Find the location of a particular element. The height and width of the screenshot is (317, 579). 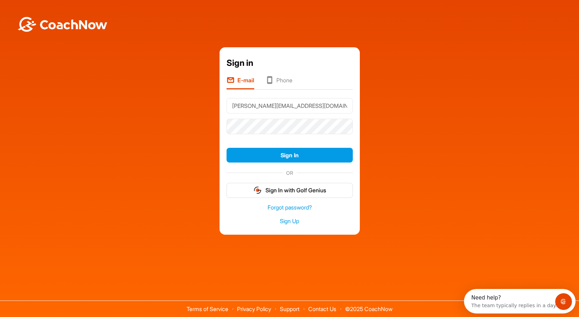

a: Sign Up is located at coordinates (290, 221).